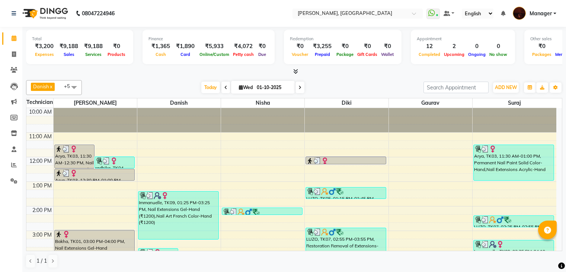 The height and width of the screenshot is (272, 566). What do you see at coordinates (506, 87) in the screenshot?
I see `span: ADD NEW` at bounding box center [506, 87].